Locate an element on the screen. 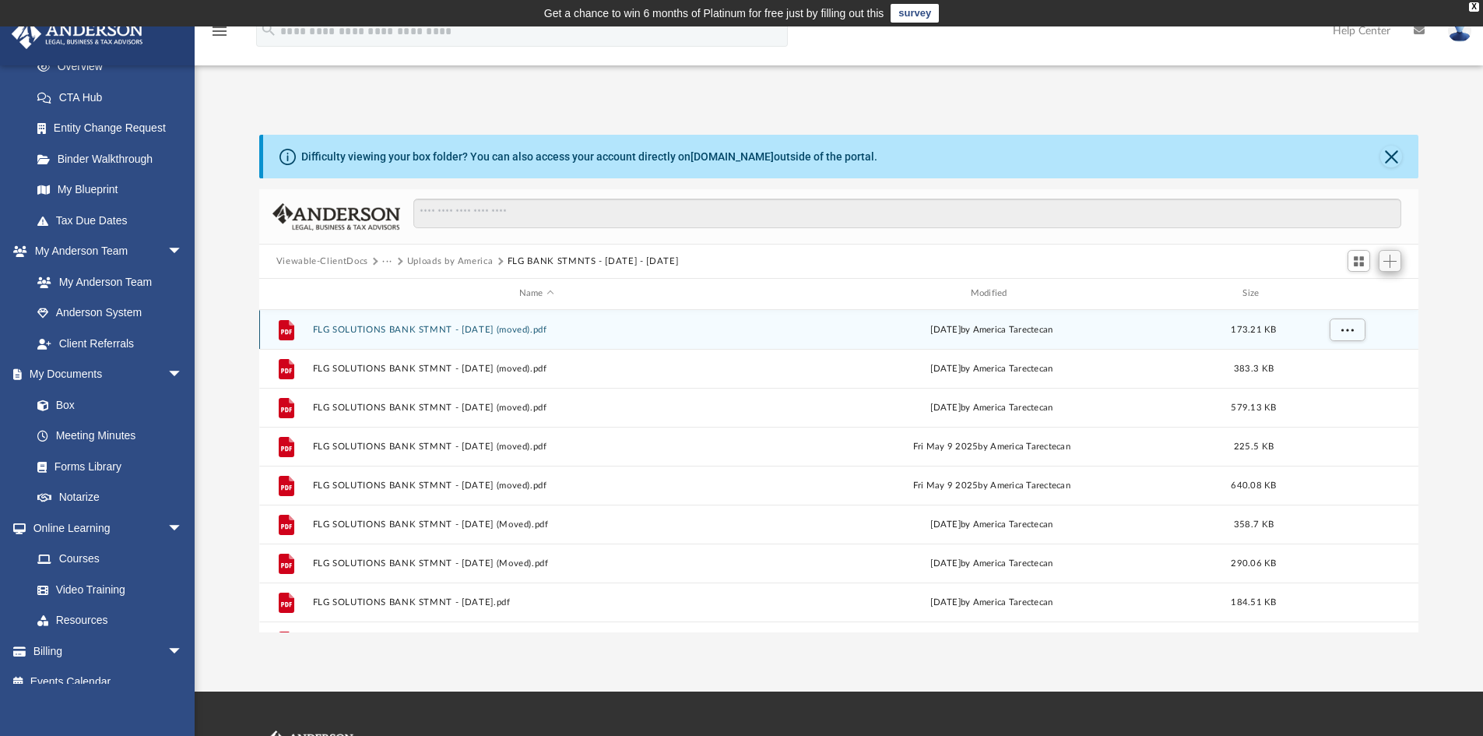 Image resolution: width=1483 pixels, height=736 pixels. div: grid is located at coordinates (839, 471).